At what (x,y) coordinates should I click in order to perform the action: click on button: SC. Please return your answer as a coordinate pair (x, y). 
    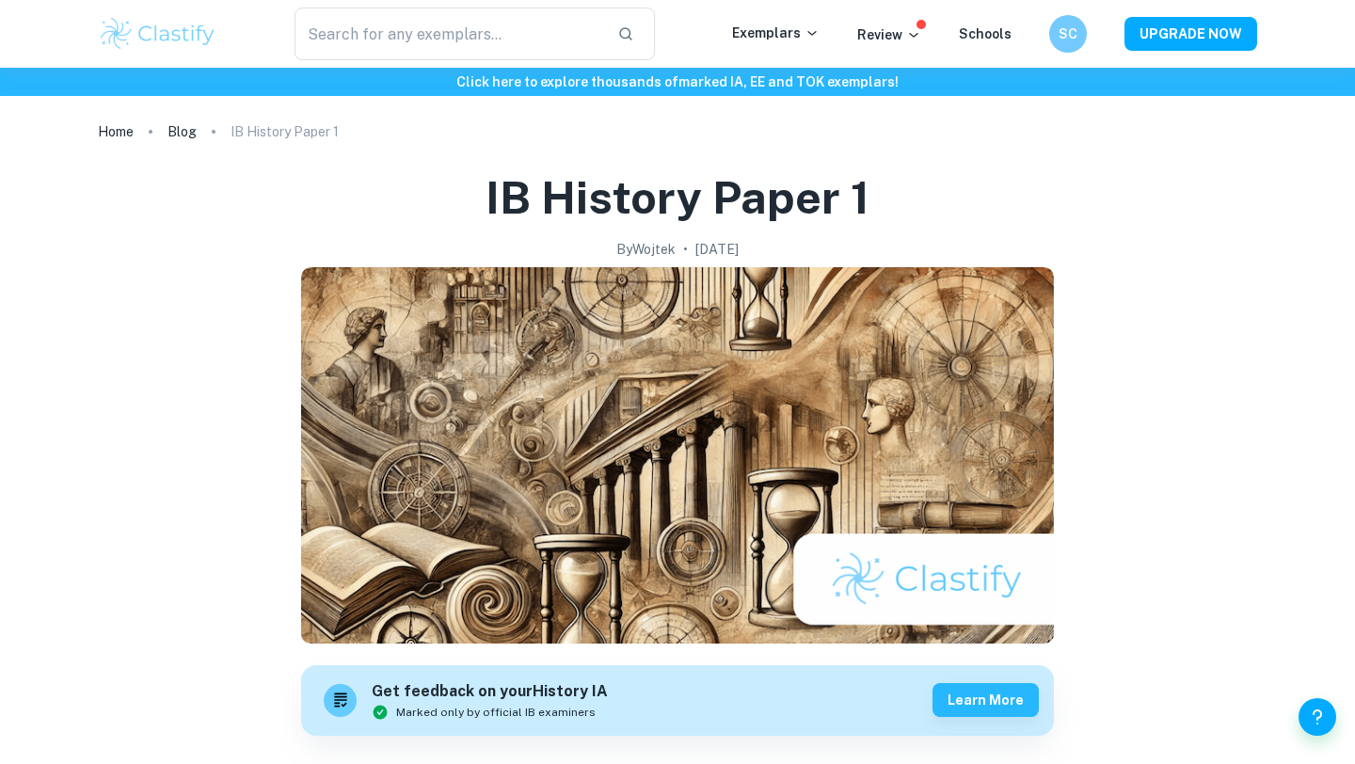
    Looking at the image, I should click on (1068, 34).